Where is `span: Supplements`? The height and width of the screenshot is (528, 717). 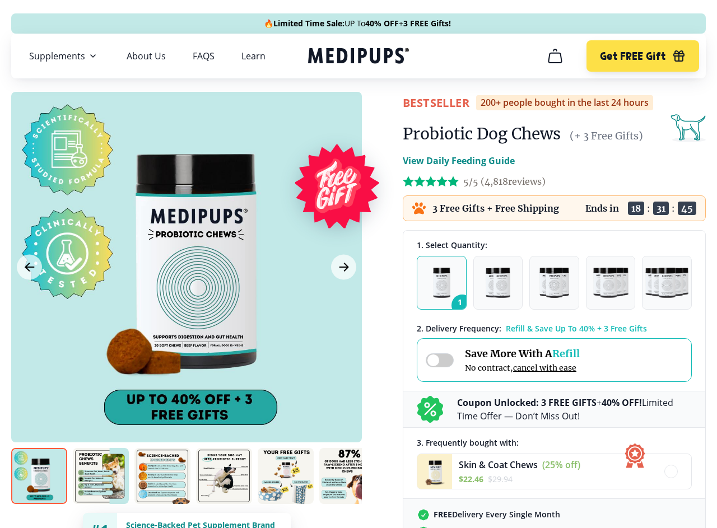
span: Supplements is located at coordinates (57, 56).